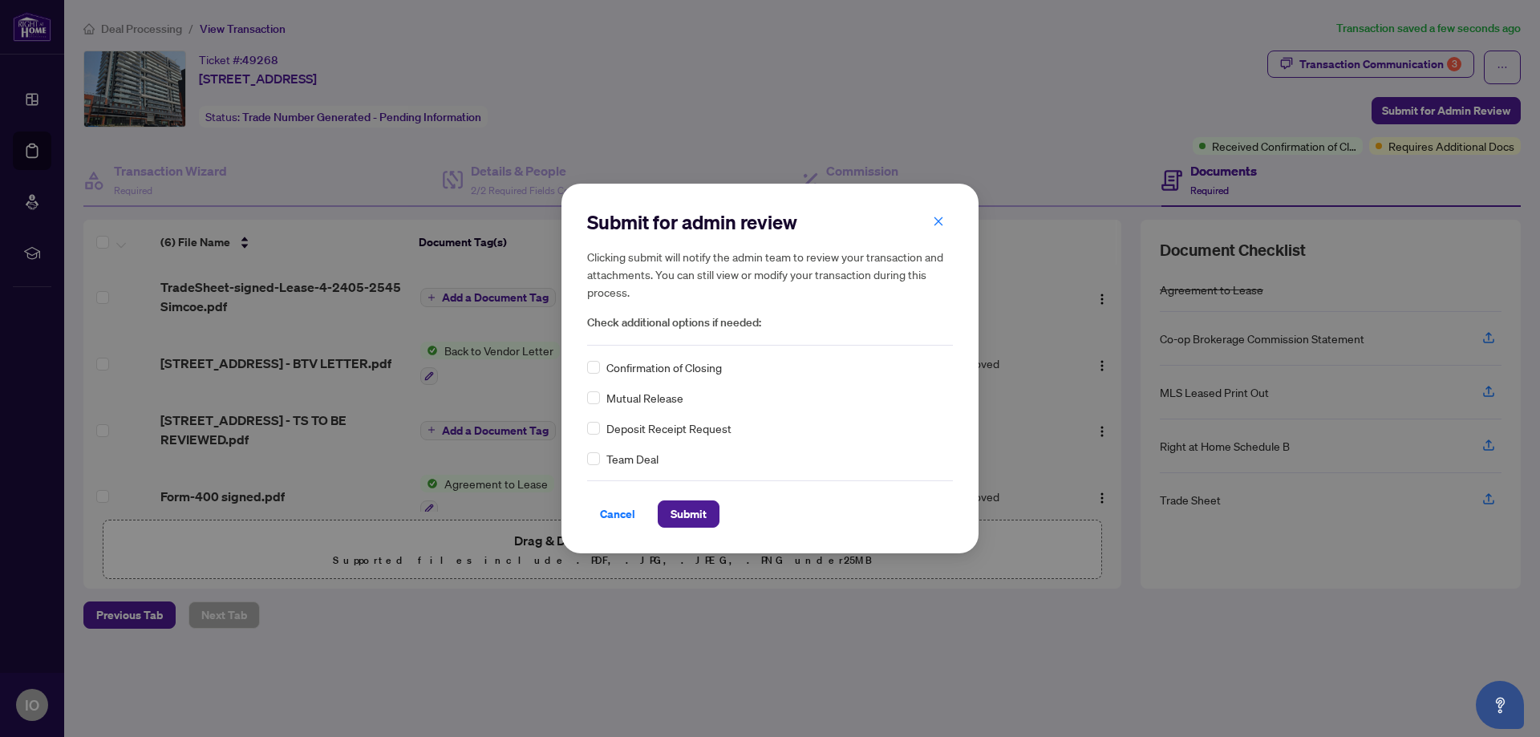 The width and height of the screenshot is (1540, 737). What do you see at coordinates (938, 221) in the screenshot?
I see `span: close` at bounding box center [938, 221].